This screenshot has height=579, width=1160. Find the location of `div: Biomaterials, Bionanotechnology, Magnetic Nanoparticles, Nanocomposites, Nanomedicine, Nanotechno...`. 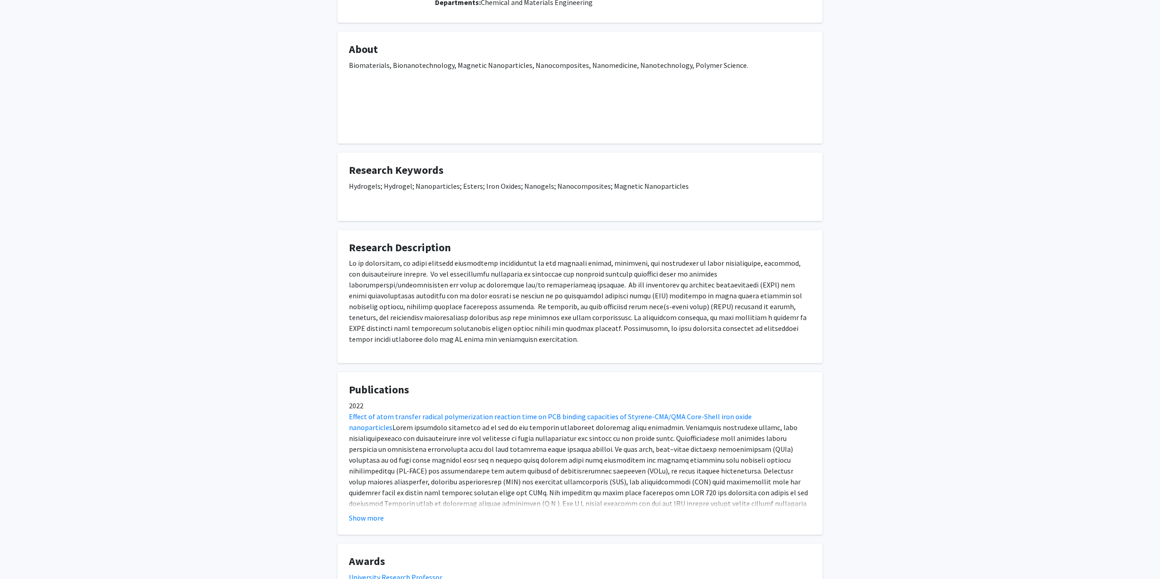

div: Biomaterials, Bionanotechnology, Magnetic Nanoparticles, Nanocomposites, Nanomedicine, Nanotechno... is located at coordinates (580, 96).